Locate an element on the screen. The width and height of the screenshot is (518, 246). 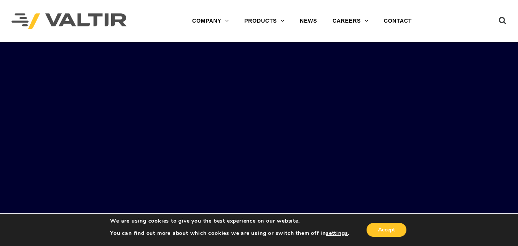
a: CONTACT is located at coordinates (398, 21).